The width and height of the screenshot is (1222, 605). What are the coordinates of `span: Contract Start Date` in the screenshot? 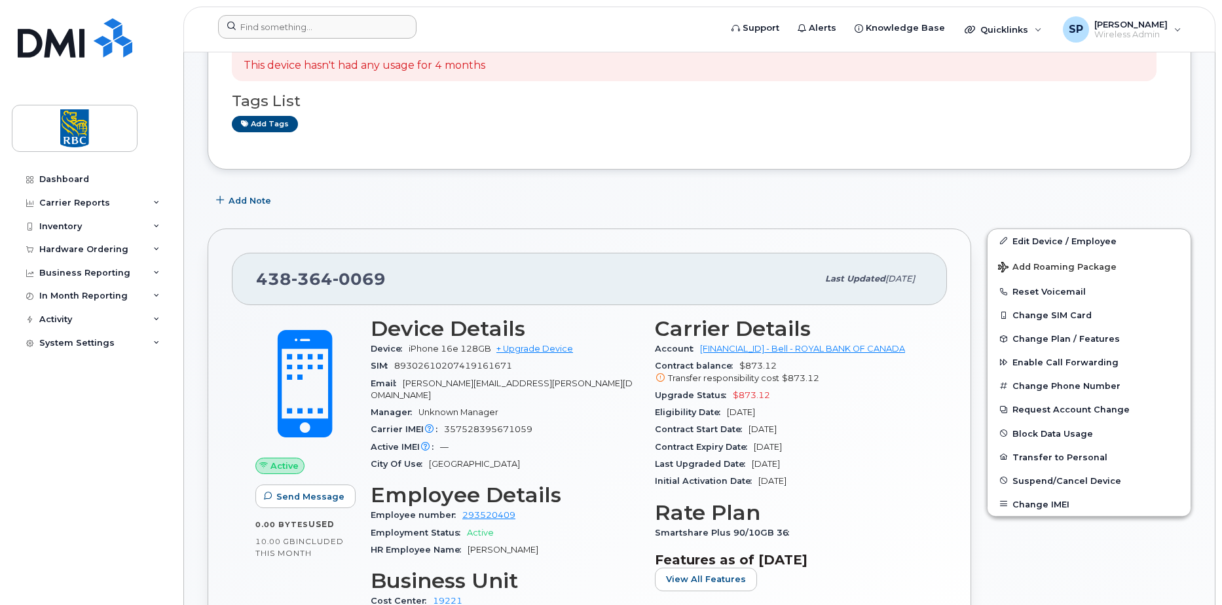 It's located at (701, 429).